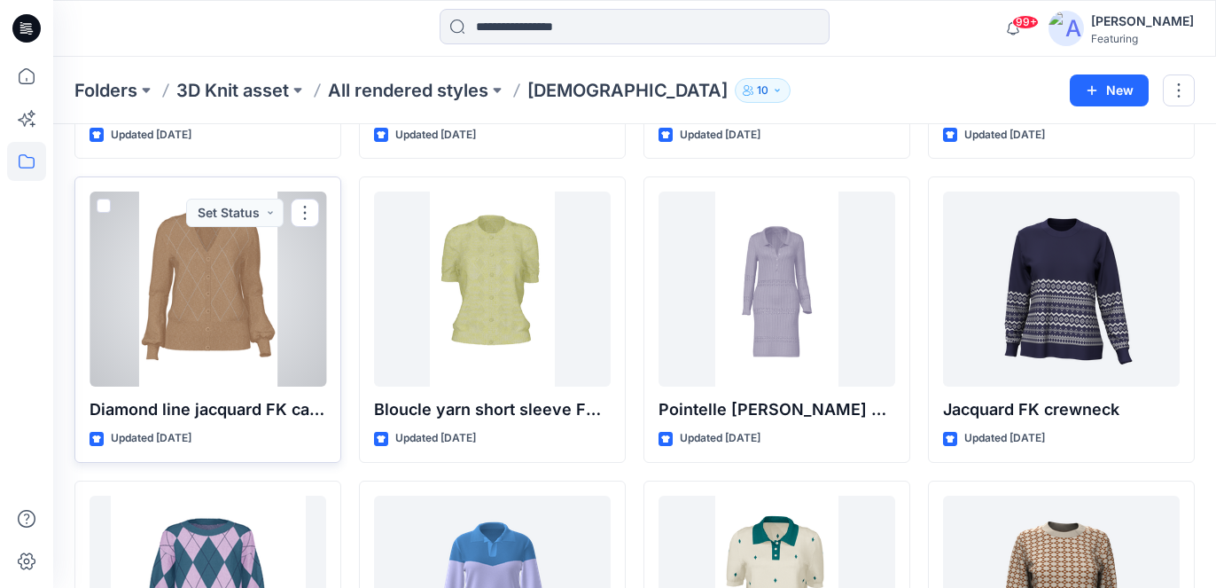 This screenshot has width=1216, height=588. I want to click on a: All rendered styles, so click(408, 90).